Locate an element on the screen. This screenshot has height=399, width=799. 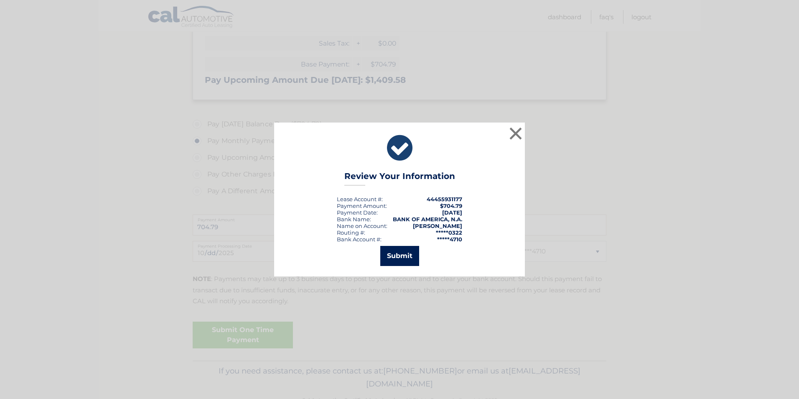
div: Bank Name: is located at coordinates (354, 219).